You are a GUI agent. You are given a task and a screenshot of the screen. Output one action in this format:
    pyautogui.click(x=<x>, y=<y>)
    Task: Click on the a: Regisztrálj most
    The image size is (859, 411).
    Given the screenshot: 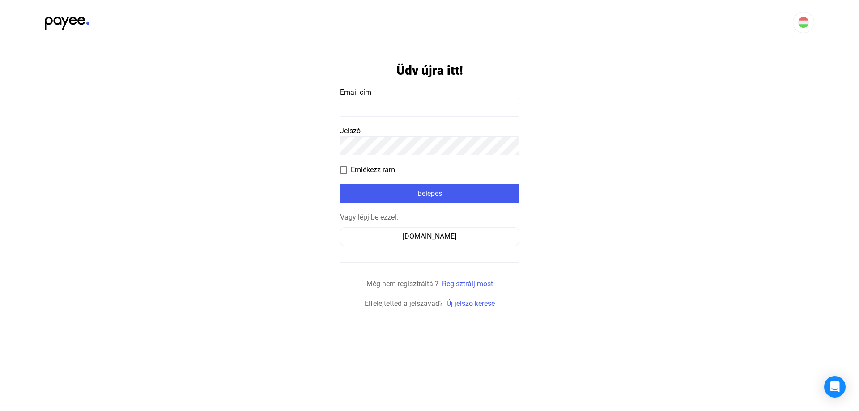 What is the action you would take?
    pyautogui.click(x=468, y=284)
    